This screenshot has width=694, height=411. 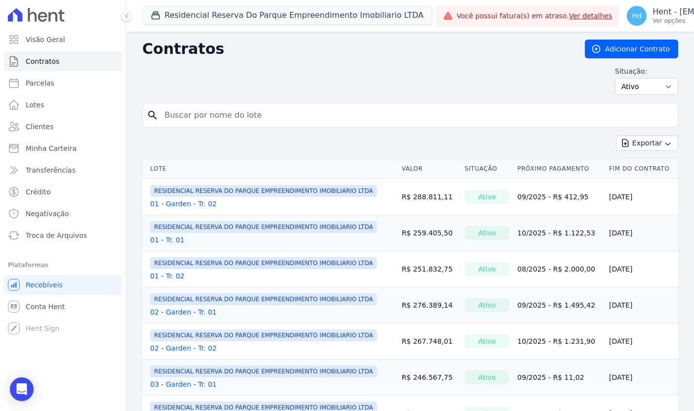 What do you see at coordinates (647, 143) in the screenshot?
I see `button: Exportar` at bounding box center [647, 143].